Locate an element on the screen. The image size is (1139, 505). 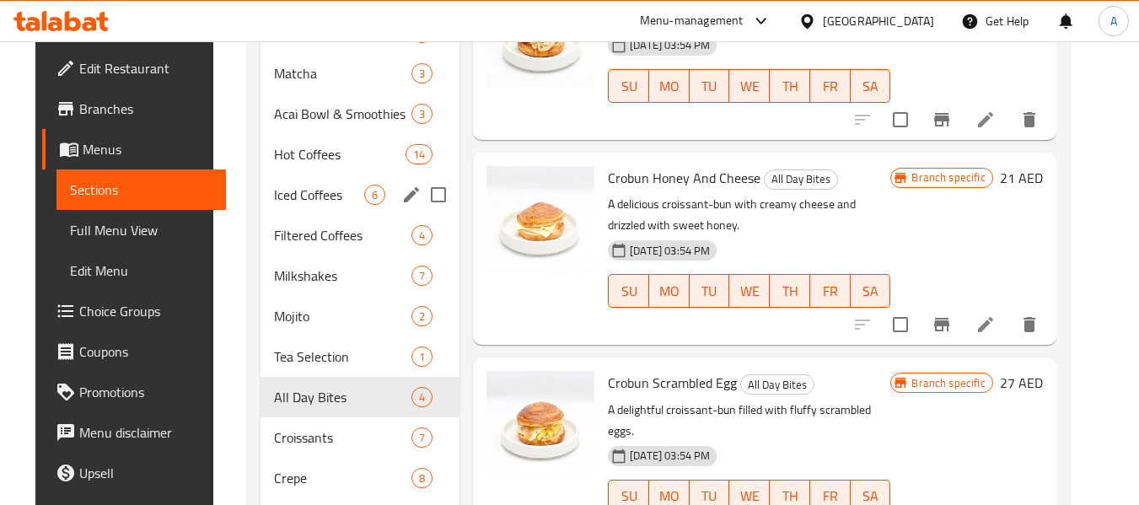
span: 3 is located at coordinates (422, 114).